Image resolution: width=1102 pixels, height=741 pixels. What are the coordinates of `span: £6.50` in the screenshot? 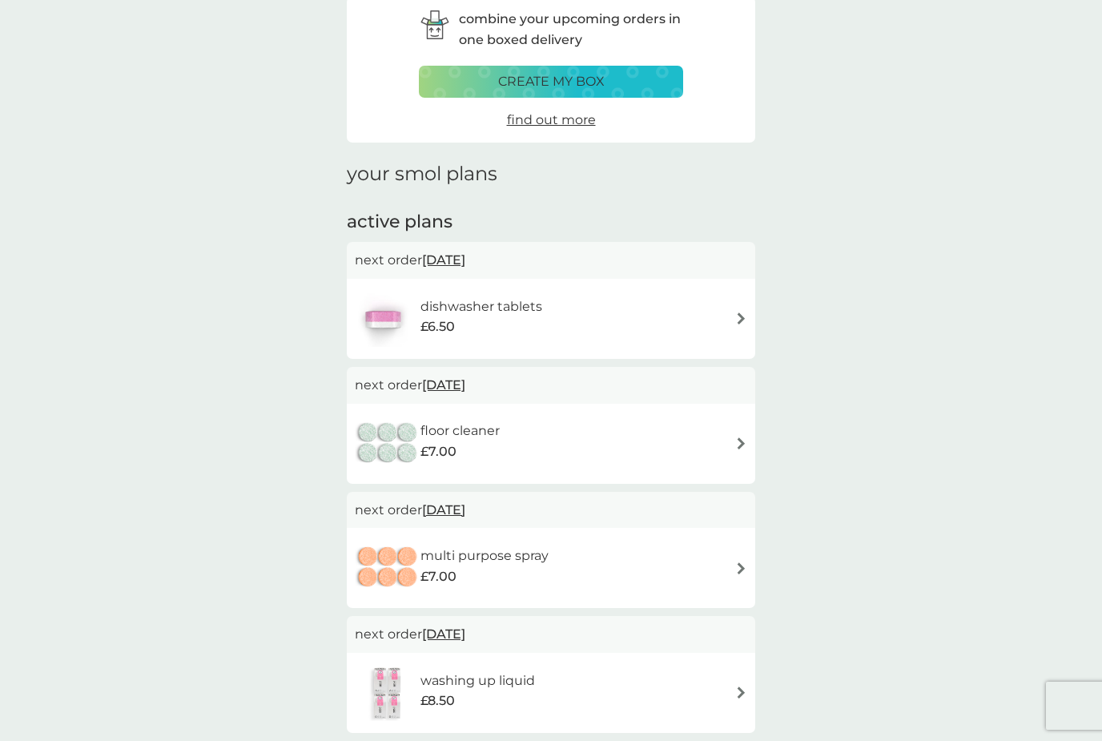 It's located at (437, 327).